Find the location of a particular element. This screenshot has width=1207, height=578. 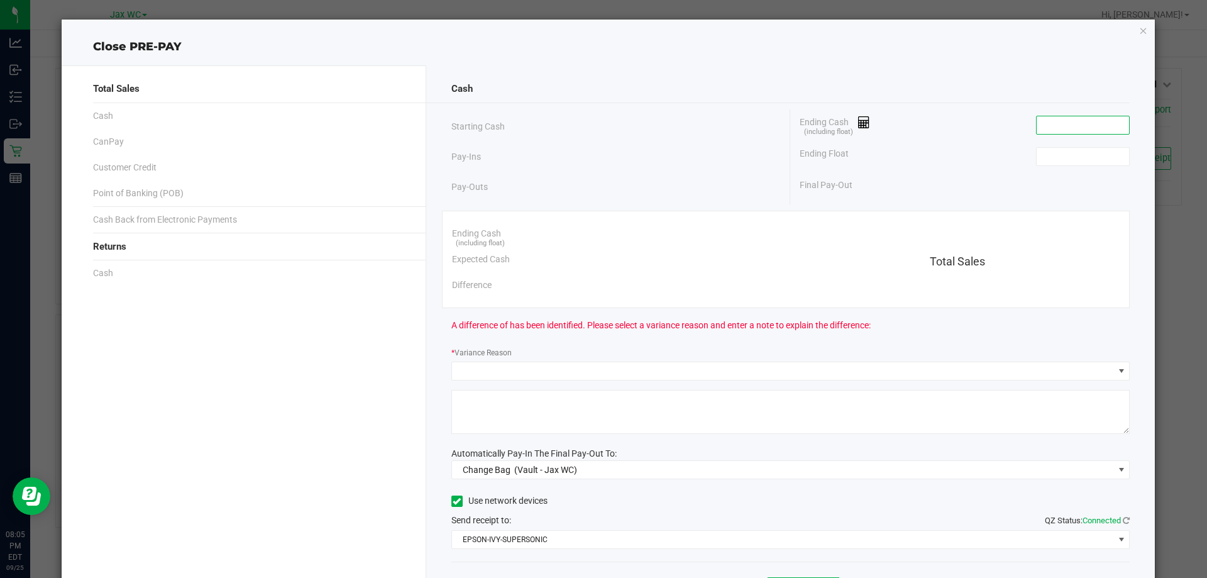

span: Customer Credit is located at coordinates (124, 167).